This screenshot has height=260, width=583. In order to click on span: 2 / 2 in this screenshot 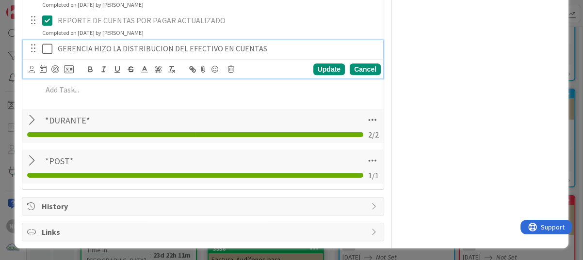, I will do `click(373, 135)`.